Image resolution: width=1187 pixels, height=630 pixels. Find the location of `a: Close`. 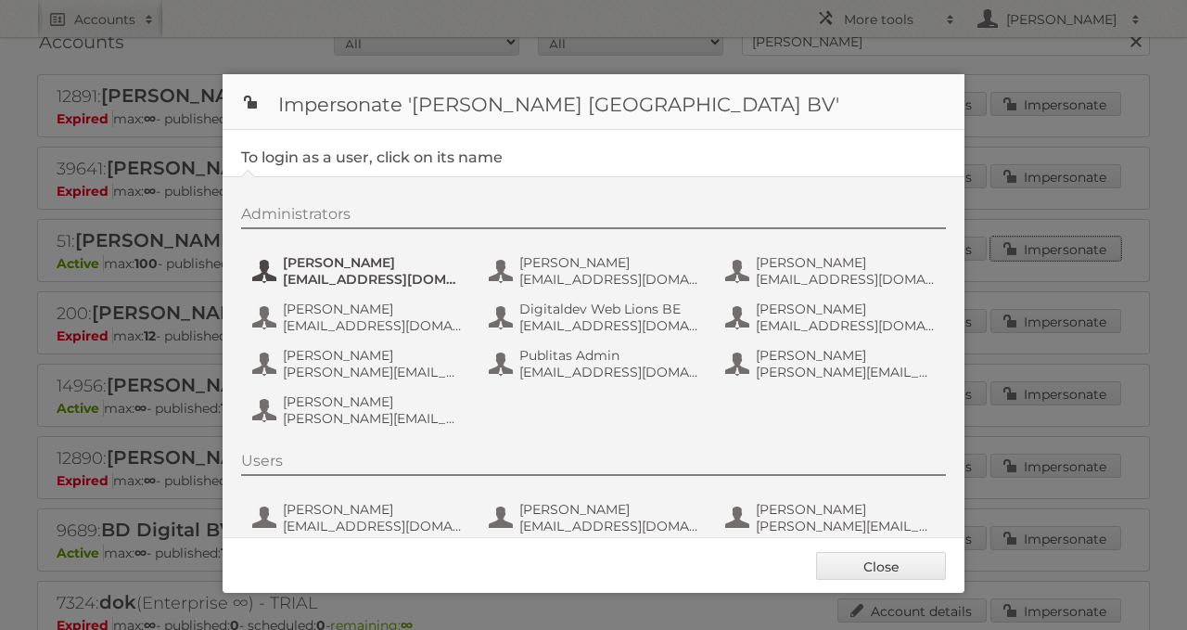

a: Close is located at coordinates (881, 566).